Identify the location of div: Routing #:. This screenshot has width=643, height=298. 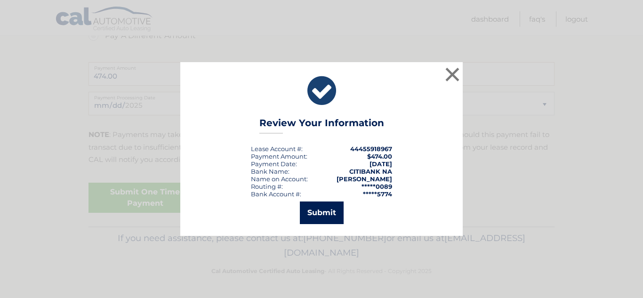
(267, 186).